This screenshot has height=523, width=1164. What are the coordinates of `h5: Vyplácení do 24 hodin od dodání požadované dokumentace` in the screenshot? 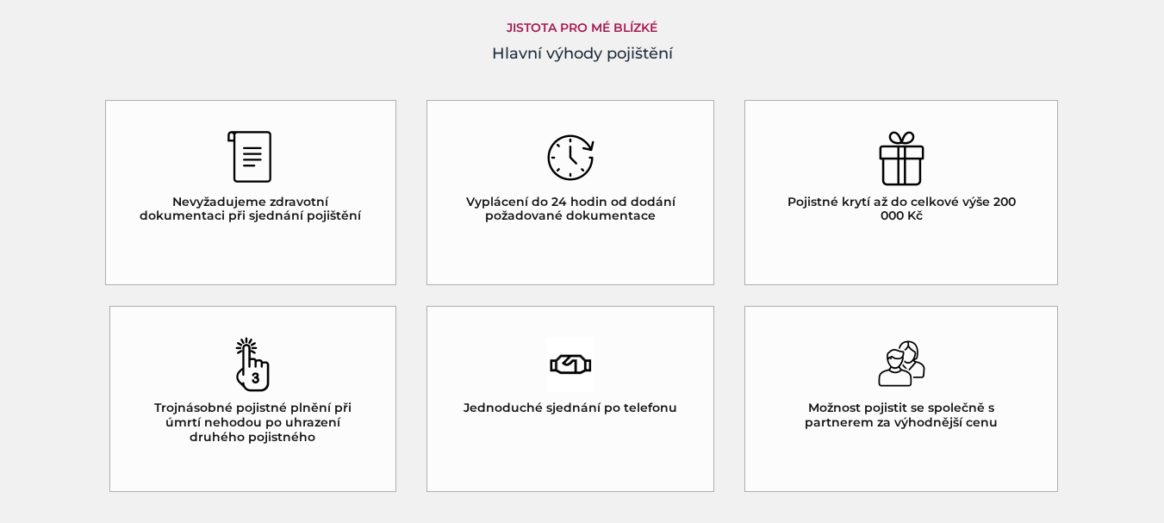 It's located at (570, 209).